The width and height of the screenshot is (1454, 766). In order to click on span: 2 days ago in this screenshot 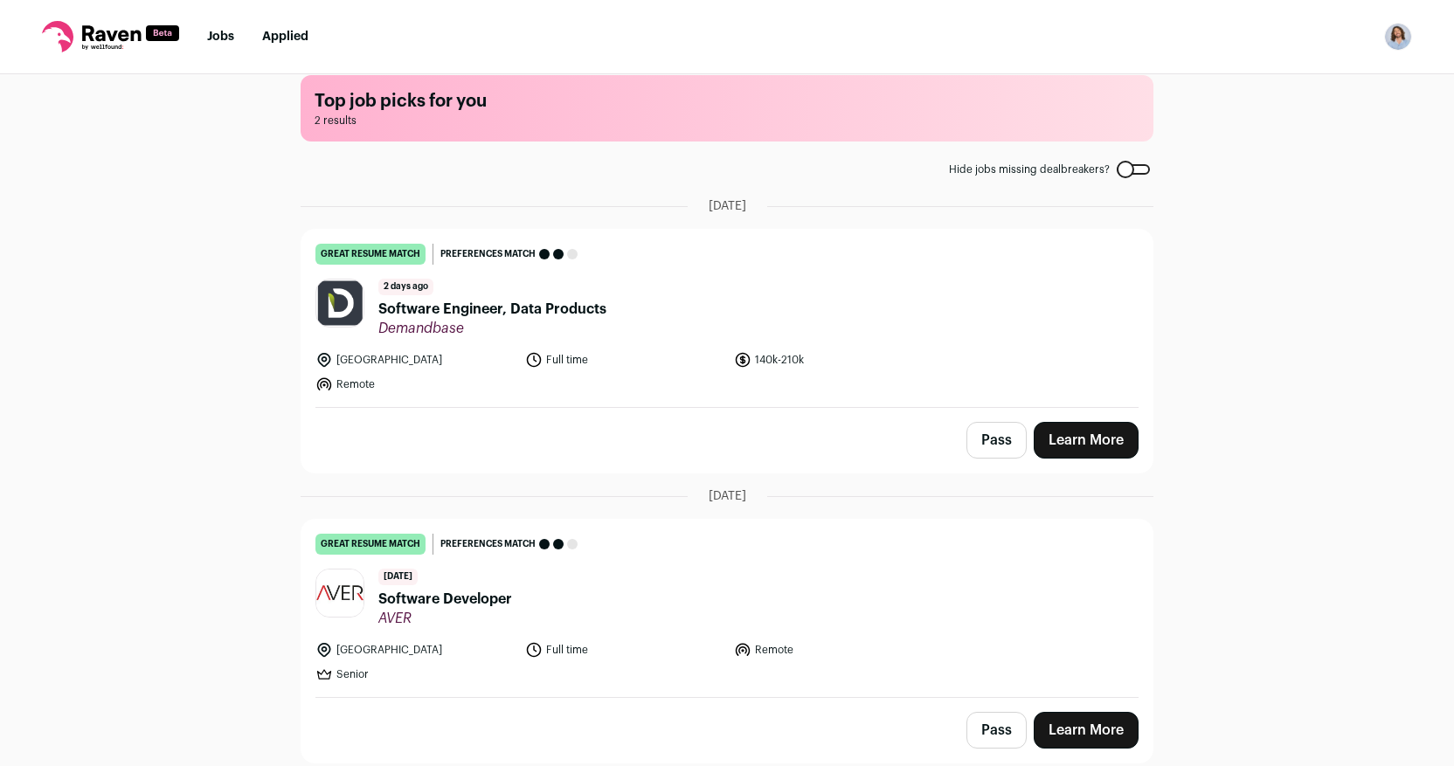, I will do `click(405, 287)`.